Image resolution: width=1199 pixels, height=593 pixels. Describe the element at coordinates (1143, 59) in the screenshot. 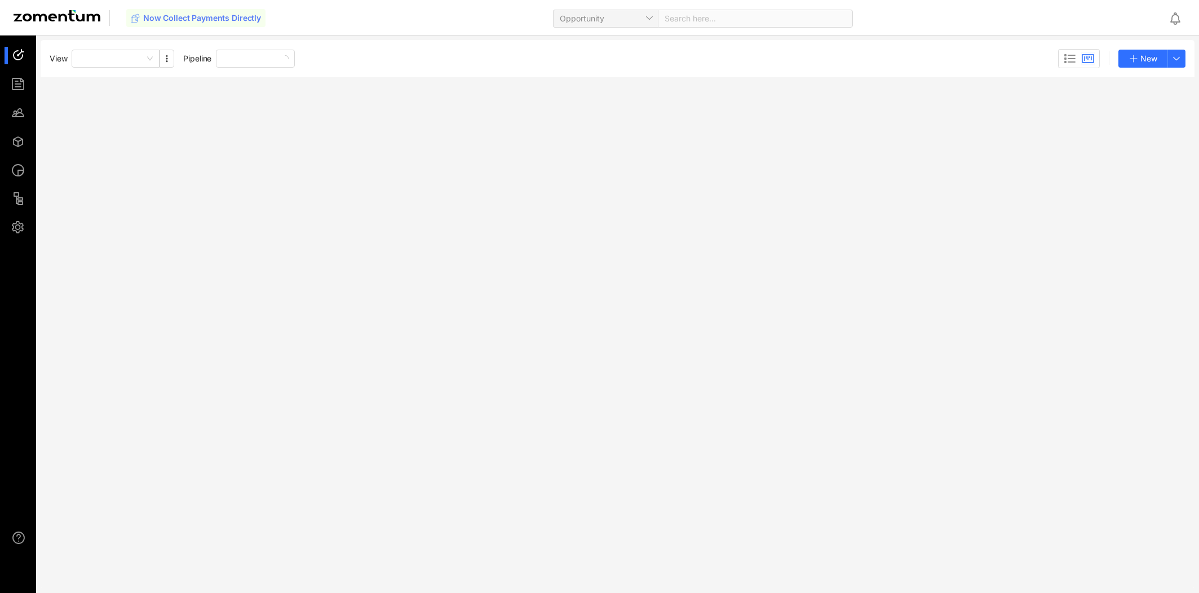

I see `button: New` at that location.